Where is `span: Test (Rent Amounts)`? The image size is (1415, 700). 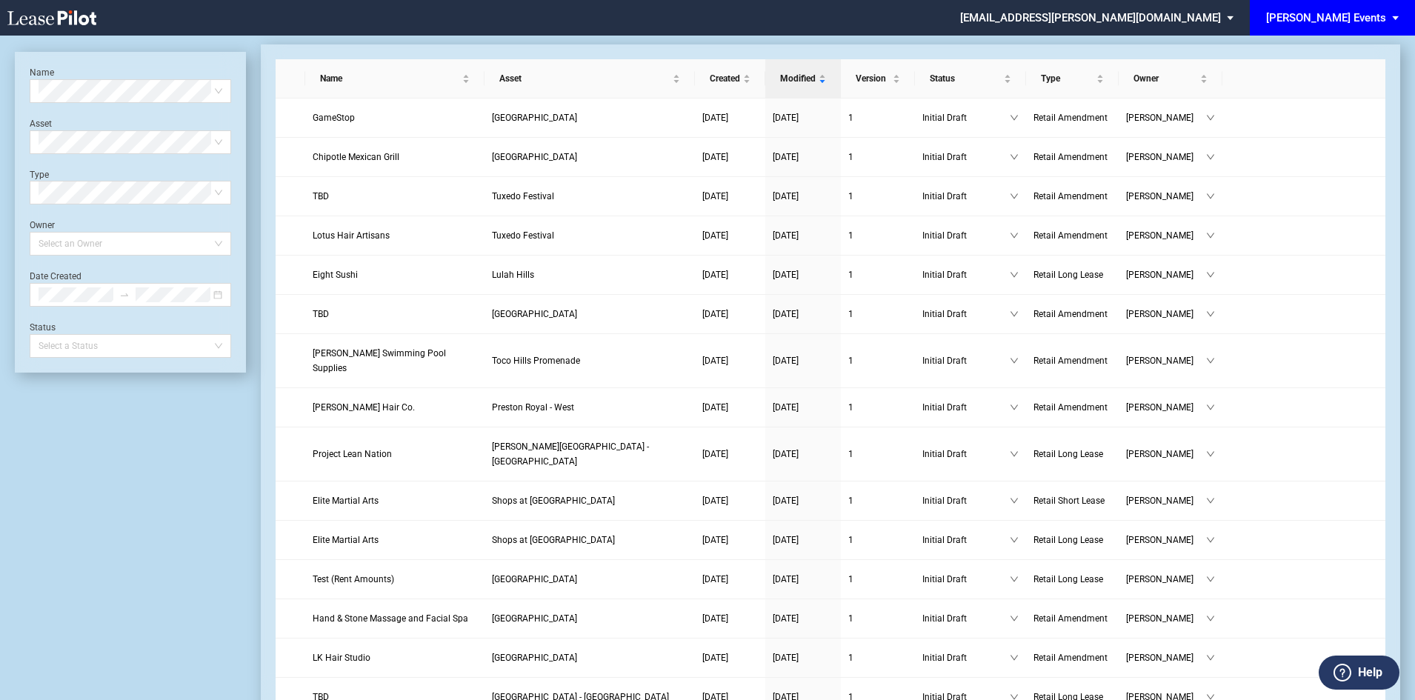
span: Test (Rent Amounts) is located at coordinates (353, 579).